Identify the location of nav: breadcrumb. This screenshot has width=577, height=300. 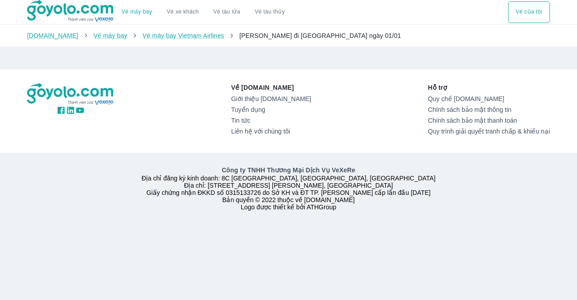
(288, 36).